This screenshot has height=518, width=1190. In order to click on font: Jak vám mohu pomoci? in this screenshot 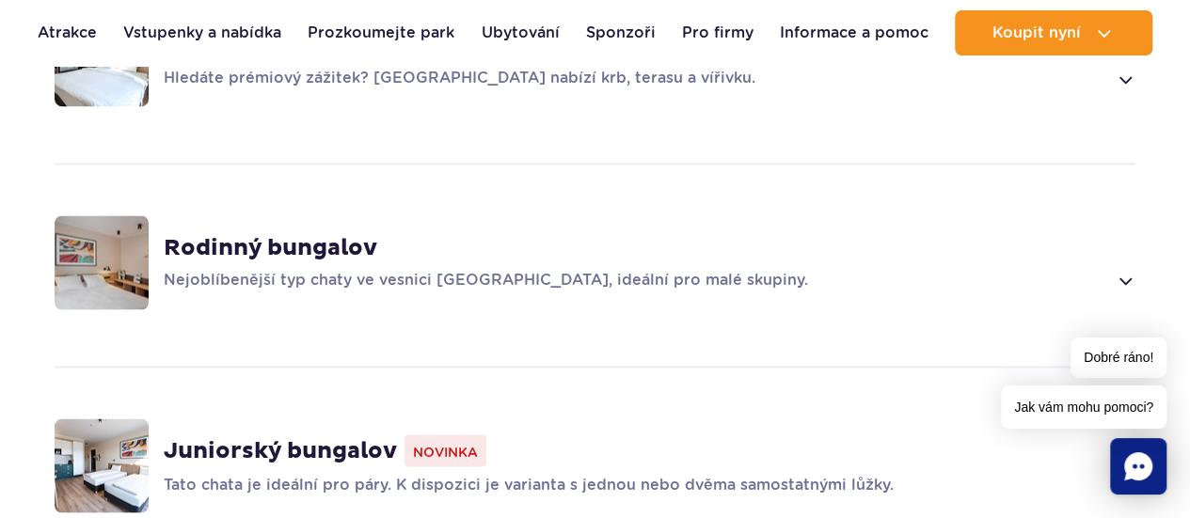, I will do `click(1084, 407)`.